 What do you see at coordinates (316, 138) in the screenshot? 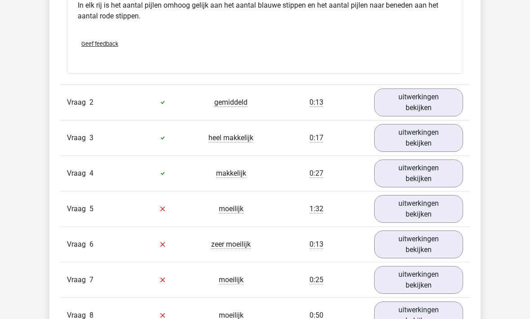
I see `span: 0:17` at bounding box center [316, 138].